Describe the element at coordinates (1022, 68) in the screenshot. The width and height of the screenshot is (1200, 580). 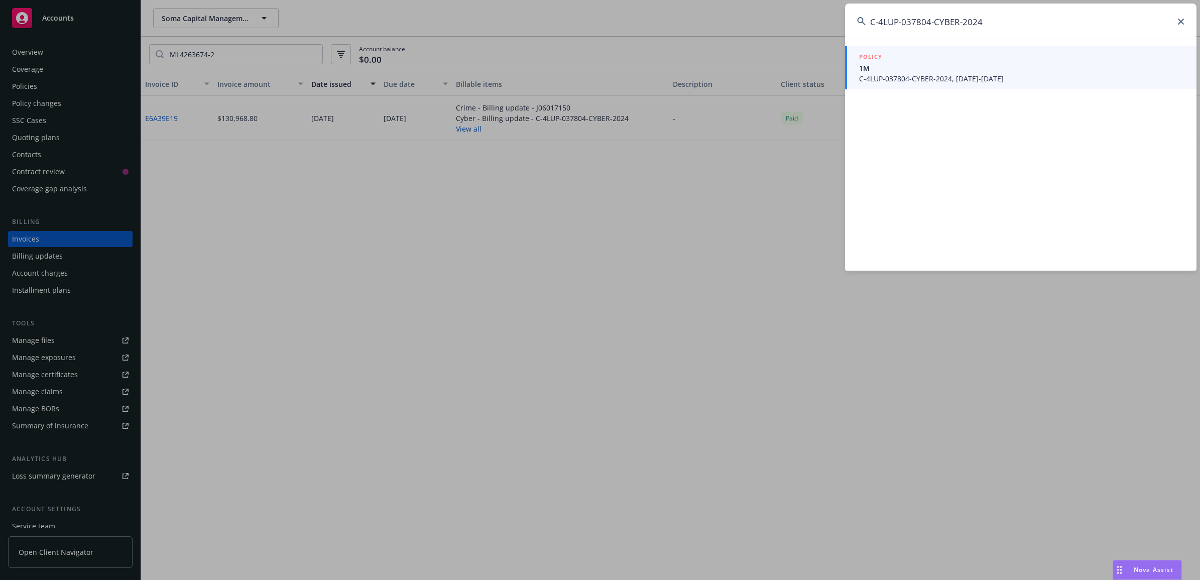
I see `span: 1M` at that location.